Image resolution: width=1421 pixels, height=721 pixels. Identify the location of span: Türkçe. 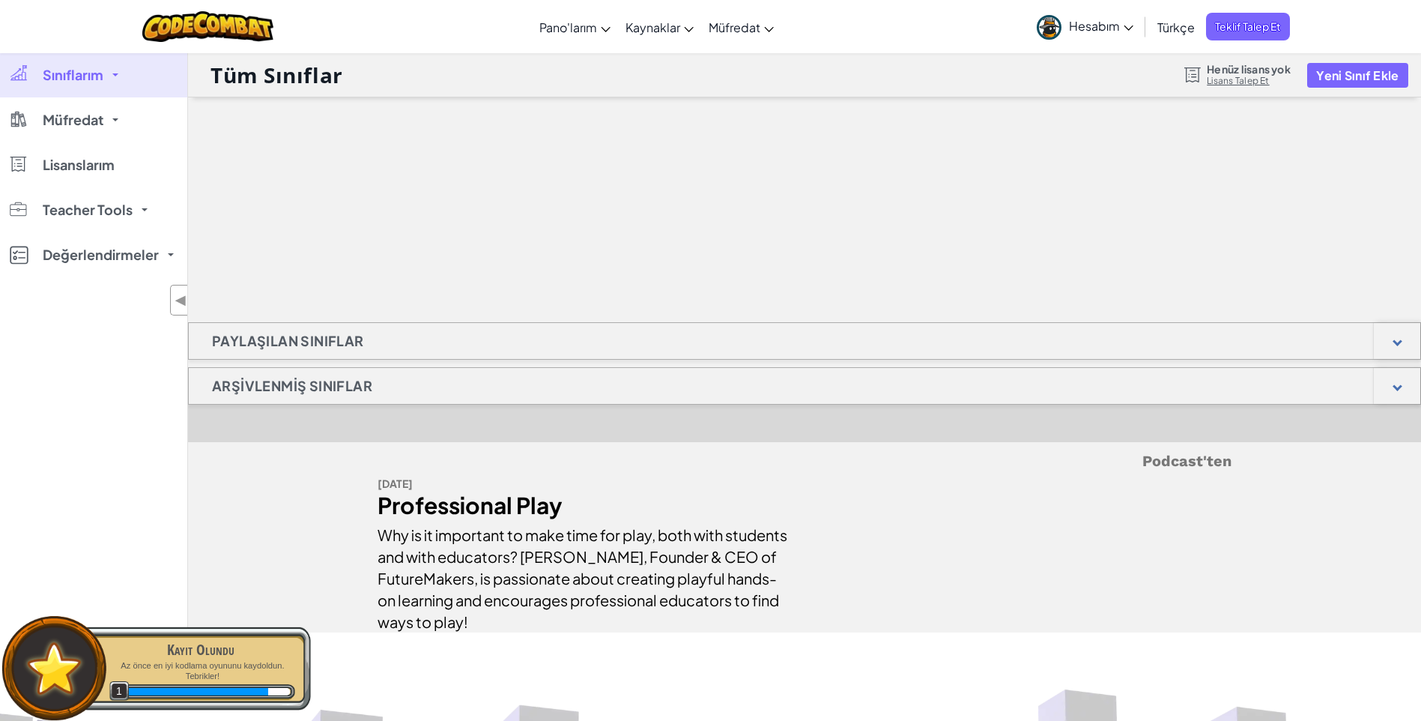
(1176, 27).